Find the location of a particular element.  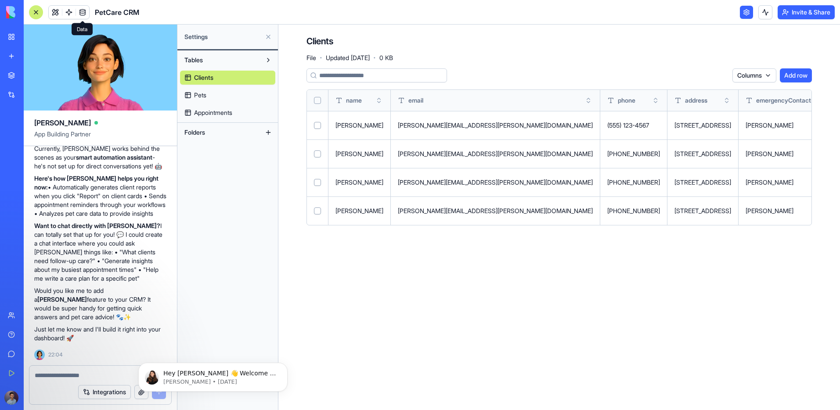

div: (555) 123-4567 is located at coordinates (633, 126).